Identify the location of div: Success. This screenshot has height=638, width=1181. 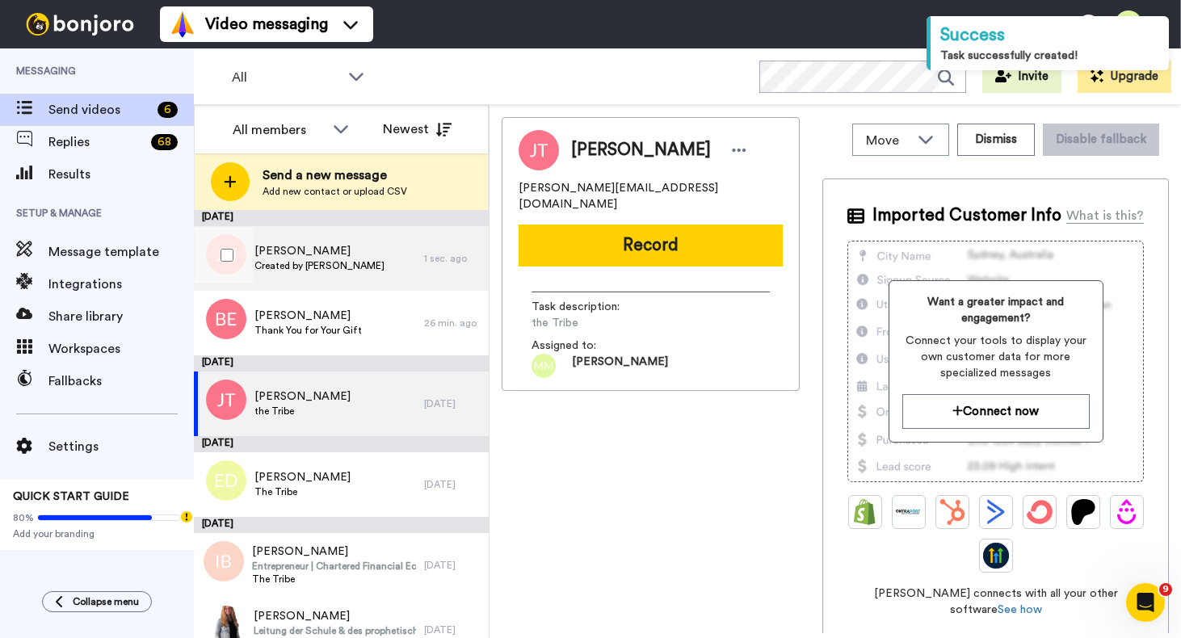
(1049, 35).